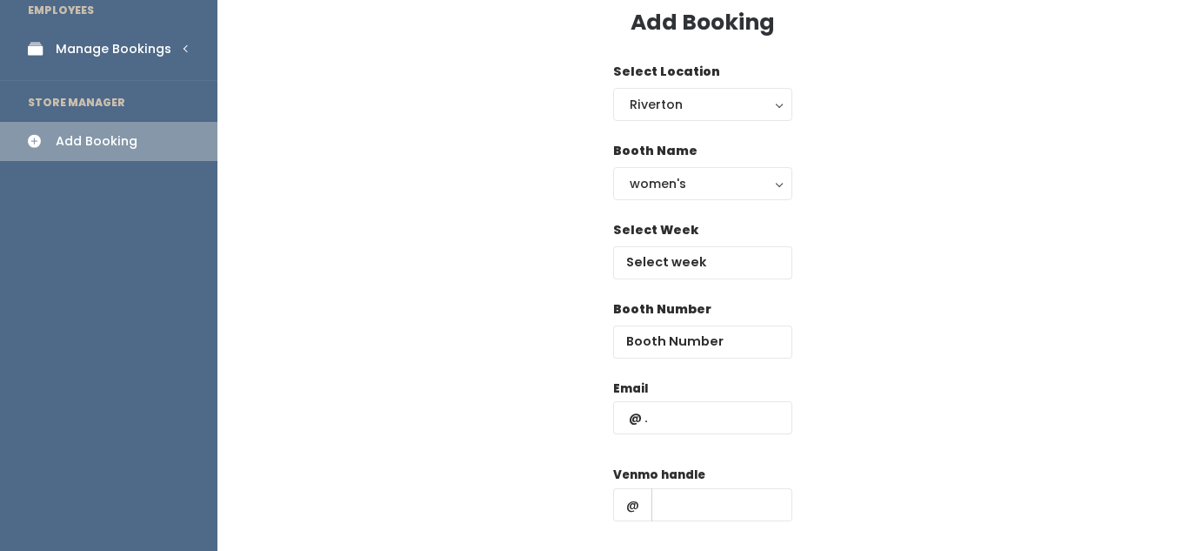 The width and height of the screenshot is (1188, 551). Describe the element at coordinates (703, 104) in the screenshot. I see `button: Riverton` at that location.